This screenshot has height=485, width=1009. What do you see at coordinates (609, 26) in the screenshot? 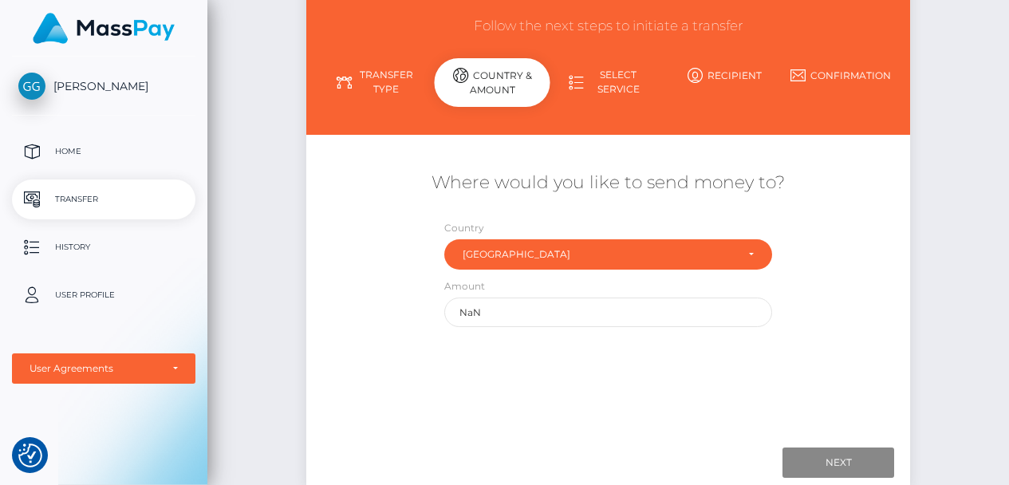
I see `h3: Follow the next steps to initiate a transfer` at bounding box center [609, 26].